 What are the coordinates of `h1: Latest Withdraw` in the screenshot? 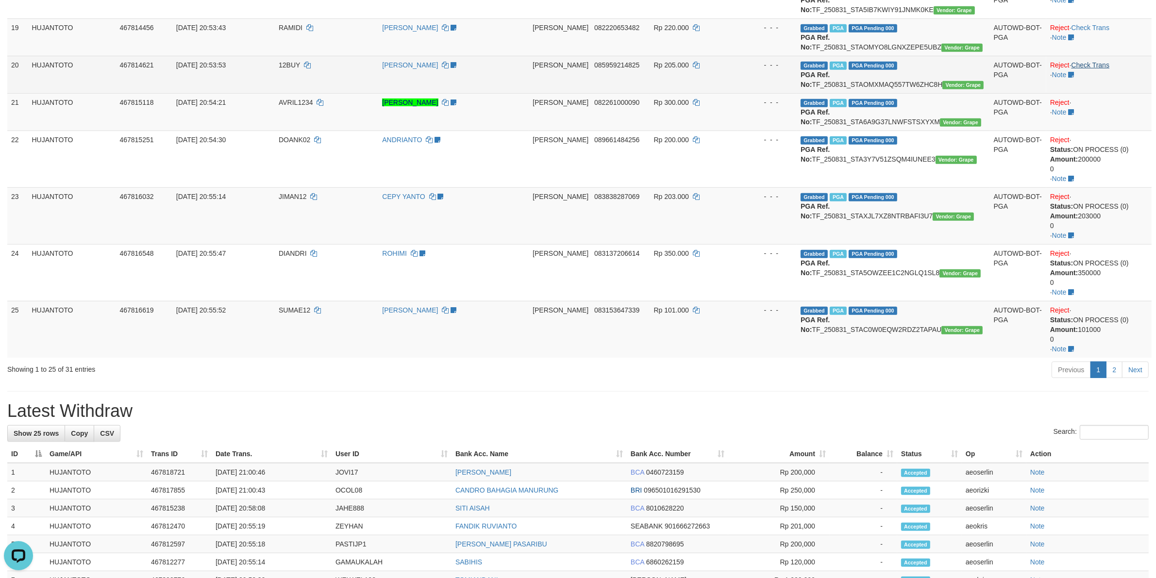 It's located at (578, 411).